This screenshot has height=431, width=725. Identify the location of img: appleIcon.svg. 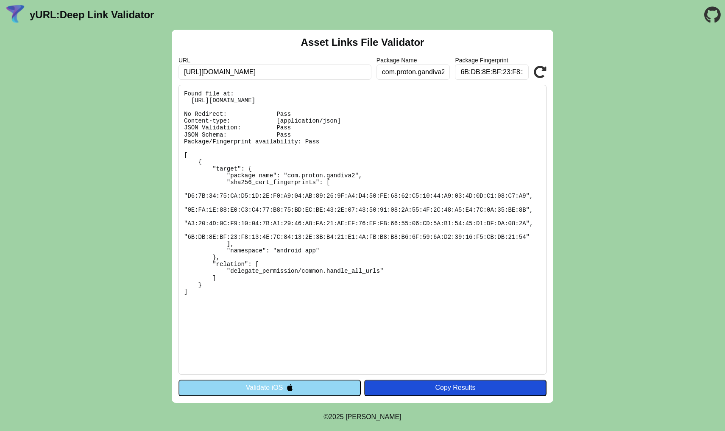
(289, 387).